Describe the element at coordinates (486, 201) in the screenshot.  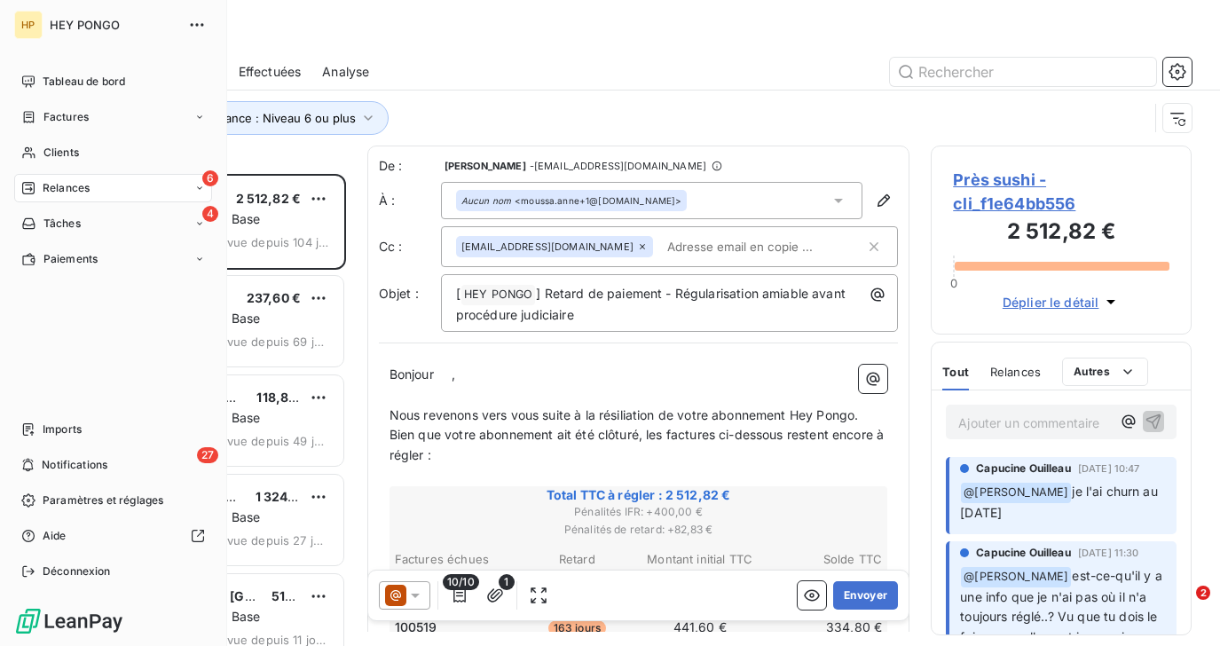
I see `em: Aucun nom` at that location.